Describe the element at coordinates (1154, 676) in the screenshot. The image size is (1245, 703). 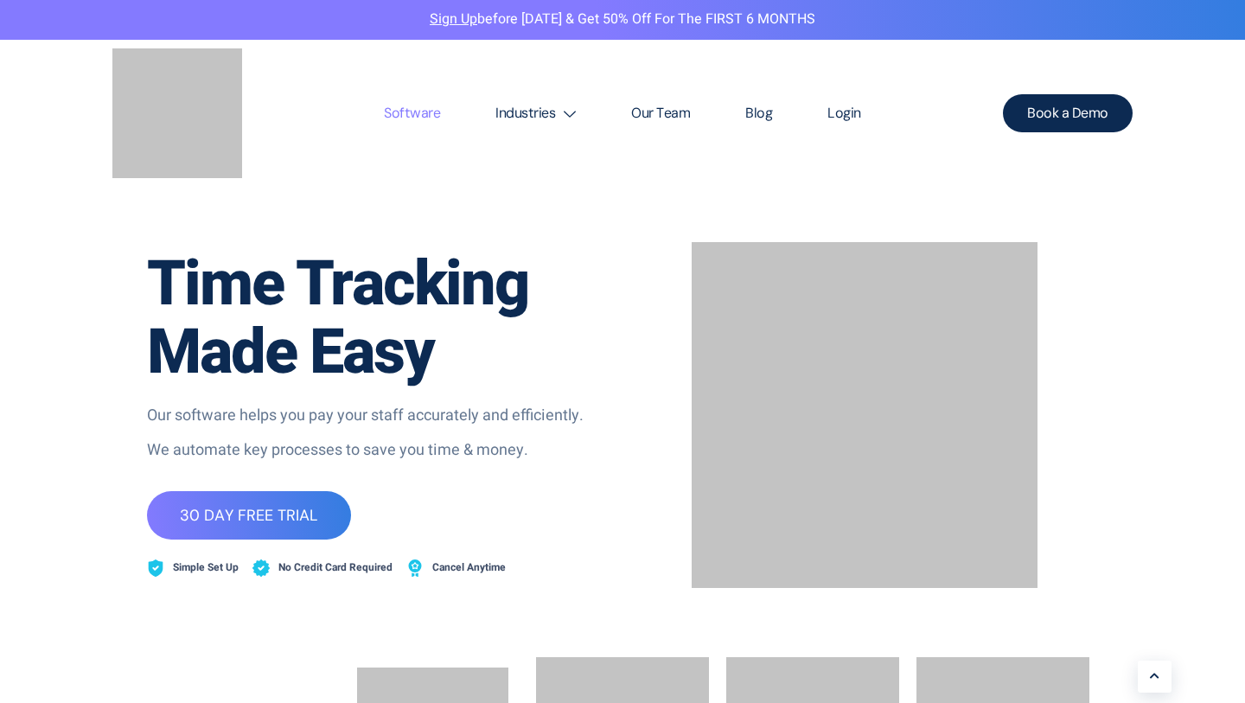
I see `a: Learn More` at that location.